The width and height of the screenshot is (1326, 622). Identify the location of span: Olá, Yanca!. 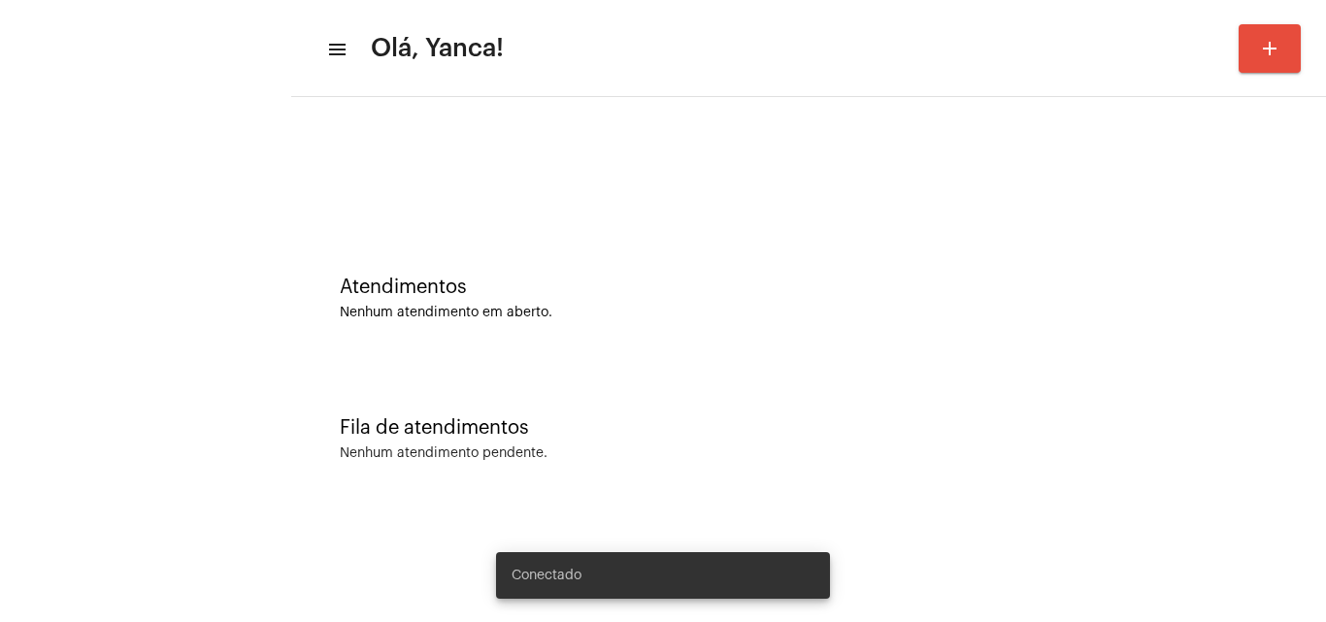
(437, 49).